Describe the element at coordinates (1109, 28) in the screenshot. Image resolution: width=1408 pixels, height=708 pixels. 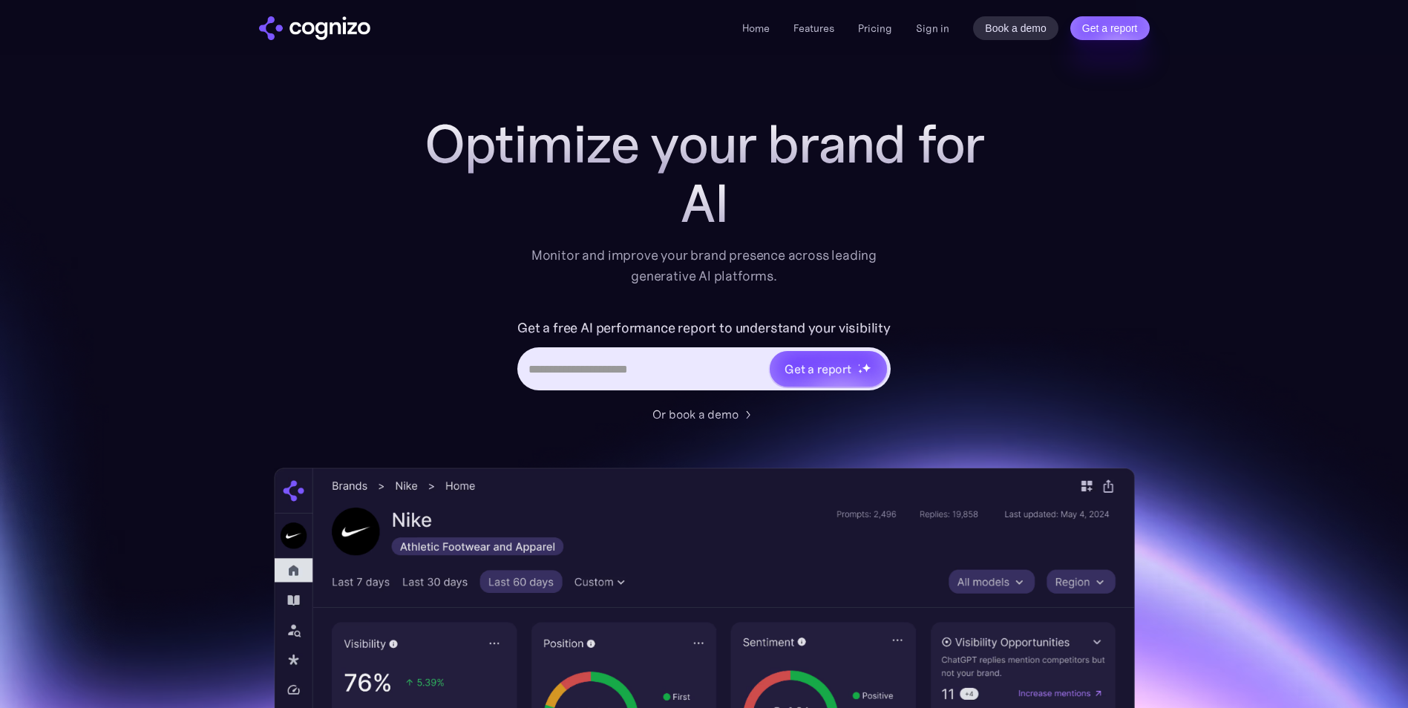
I see `a: Get a report` at that location.